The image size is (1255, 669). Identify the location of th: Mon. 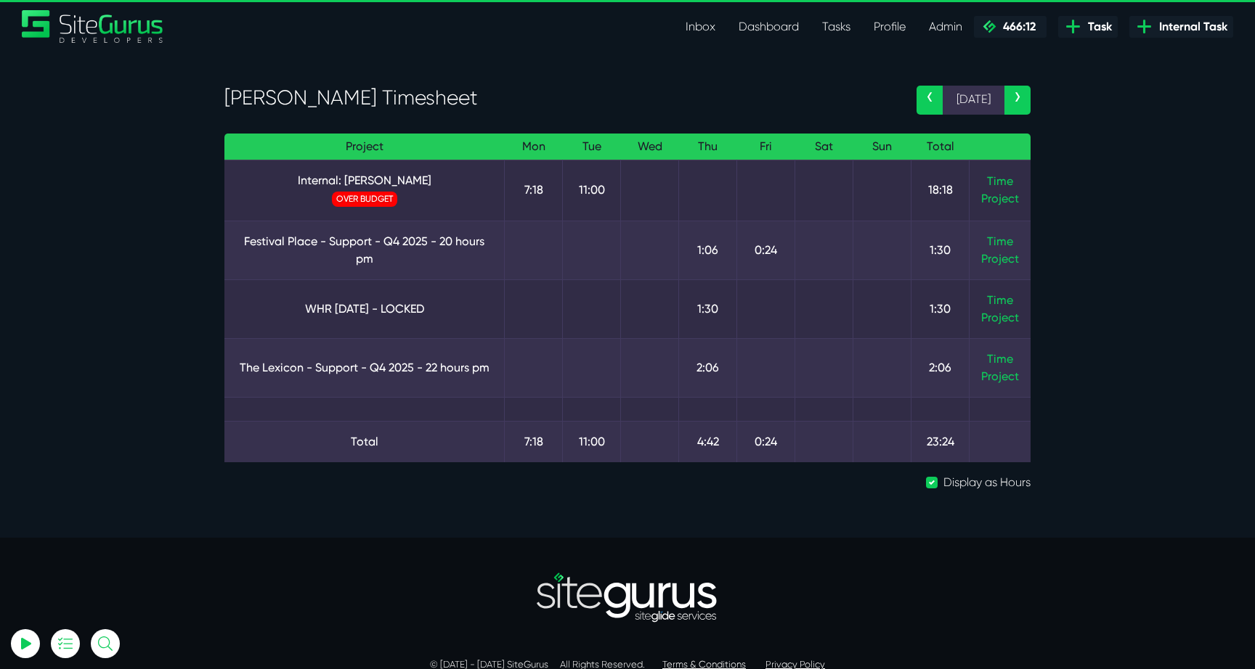
(534, 147).